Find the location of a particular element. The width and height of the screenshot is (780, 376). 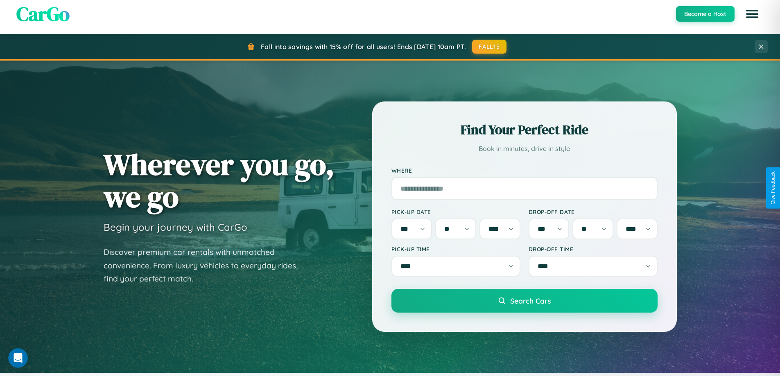

label: Pick-up Date is located at coordinates (456, 212).